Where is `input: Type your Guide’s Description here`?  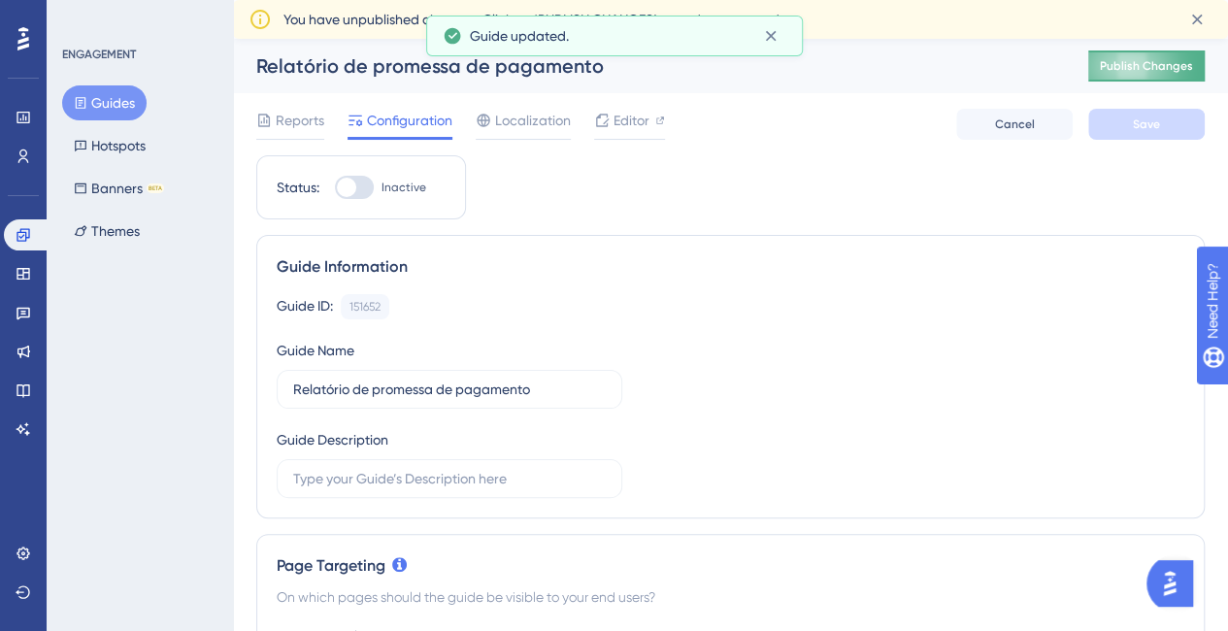
input: Type your Guide’s Description here is located at coordinates (450, 479).